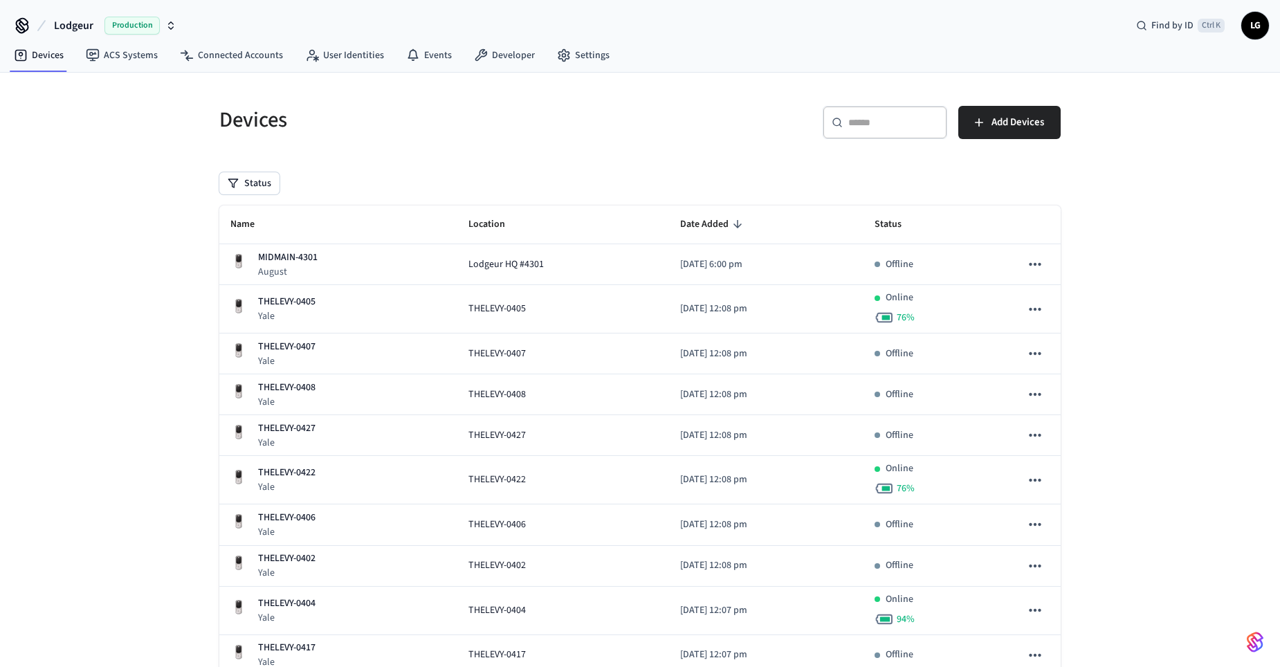 This screenshot has height=667, width=1280. What do you see at coordinates (497, 479) in the screenshot?
I see `span: THELEVY-0422` at bounding box center [497, 479].